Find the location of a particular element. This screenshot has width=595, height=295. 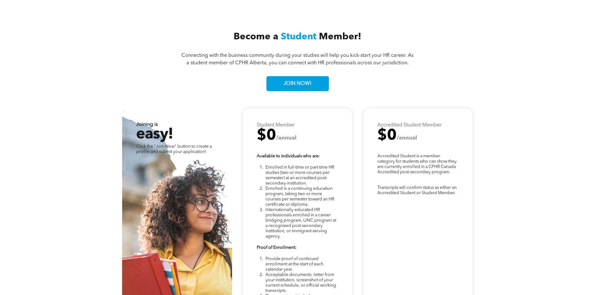

span: Become a is located at coordinates (256, 37).